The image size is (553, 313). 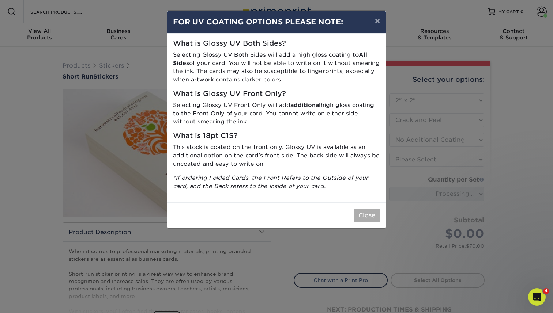 I want to click on h5: What is 18pt C1S?, so click(x=276, y=136).